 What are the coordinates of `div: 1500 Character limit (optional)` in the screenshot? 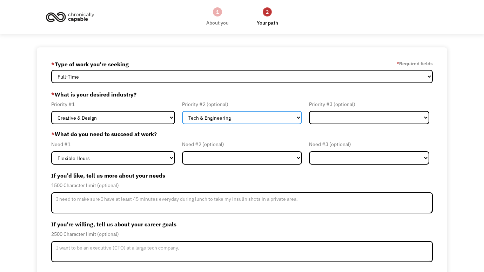 It's located at (241, 185).